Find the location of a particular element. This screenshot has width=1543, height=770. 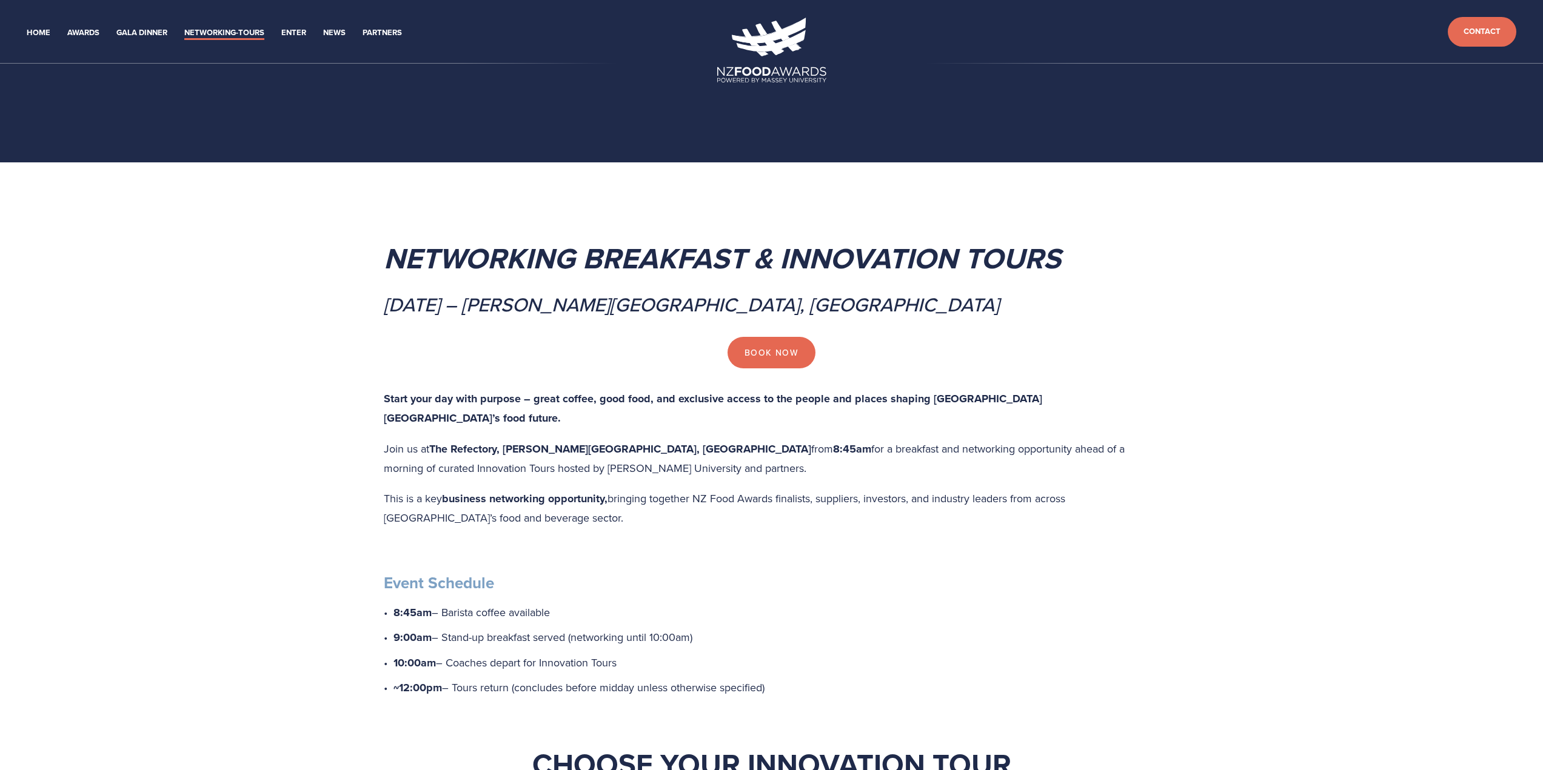

a: Home is located at coordinates (38, 33).